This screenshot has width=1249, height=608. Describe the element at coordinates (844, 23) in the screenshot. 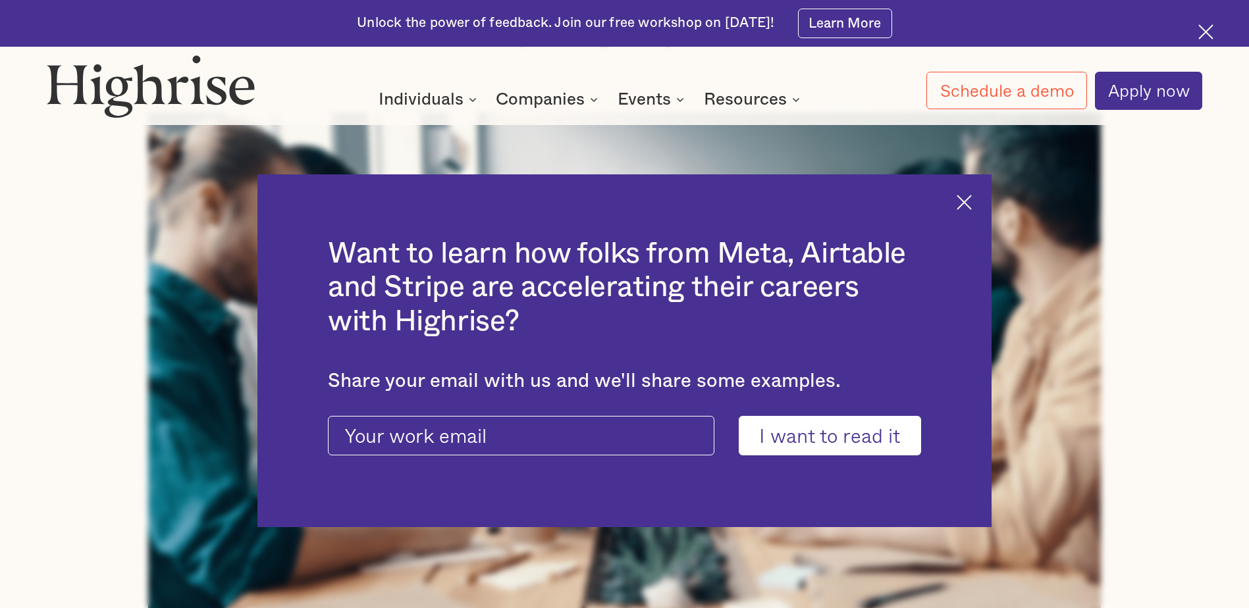

I see `a: Learn More` at that location.